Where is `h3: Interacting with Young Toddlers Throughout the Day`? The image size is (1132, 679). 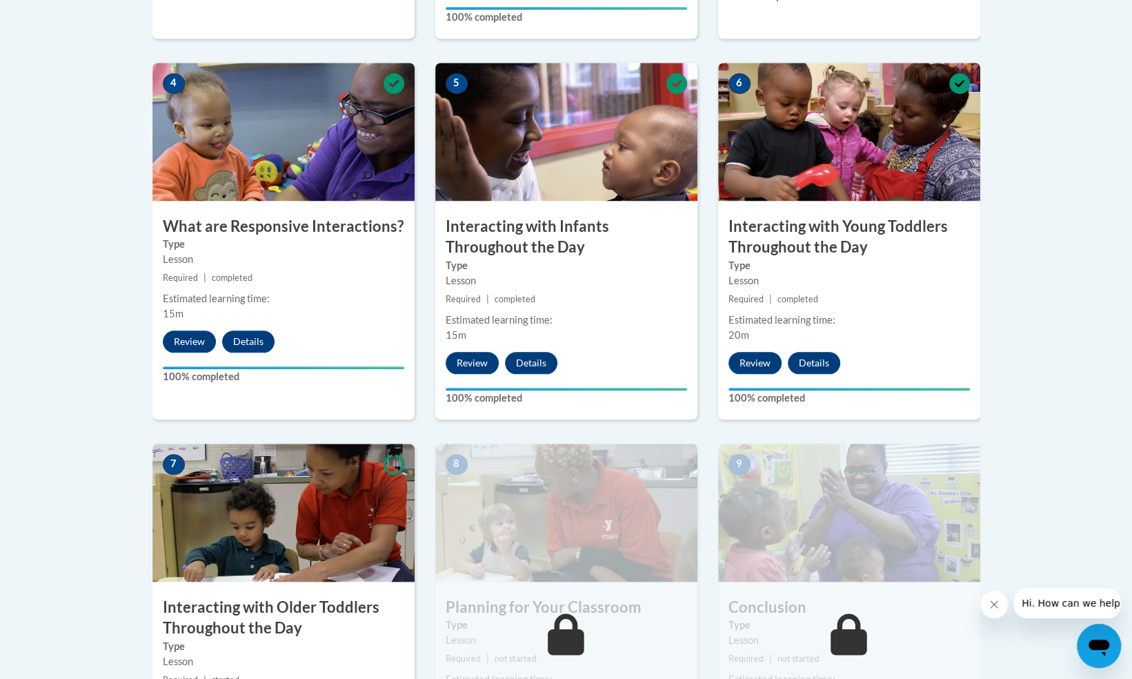 h3: Interacting with Young Toddlers Throughout the Day is located at coordinates (849, 237).